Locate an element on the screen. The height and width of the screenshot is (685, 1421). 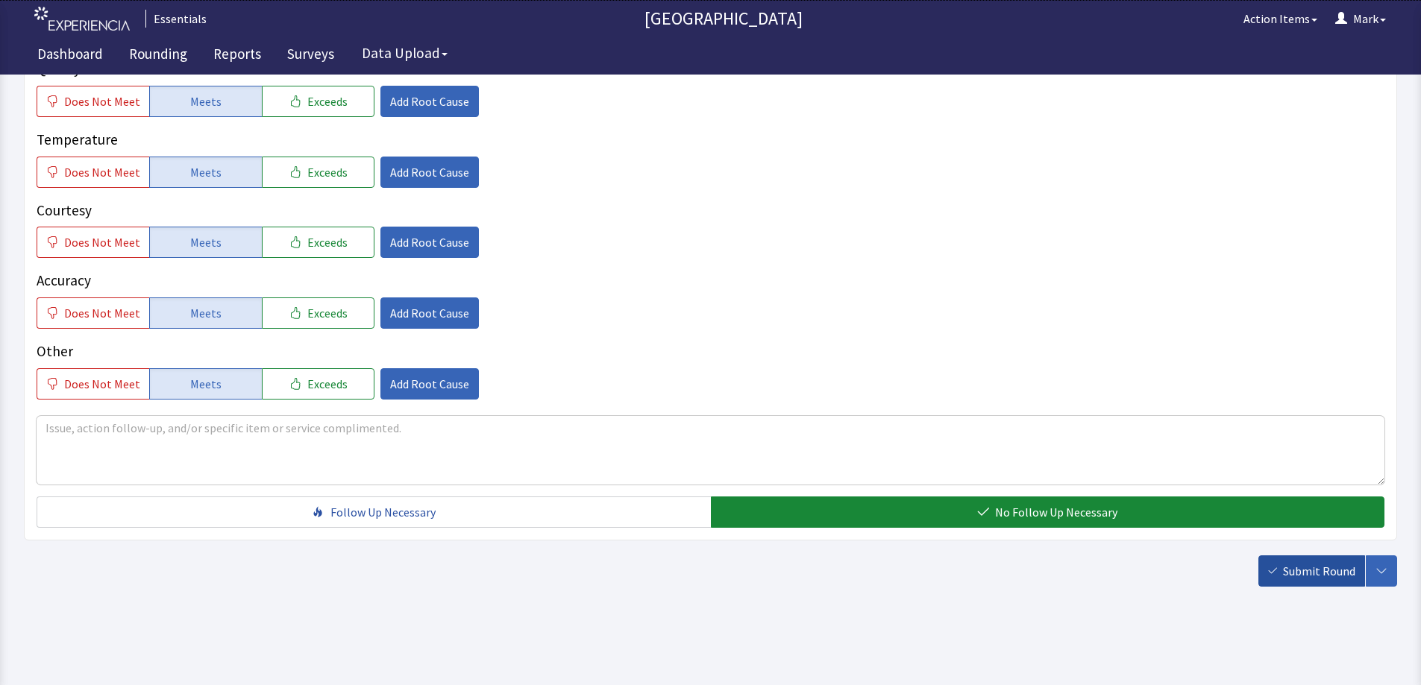
button: Follow Up Necessary is located at coordinates (374, 512).